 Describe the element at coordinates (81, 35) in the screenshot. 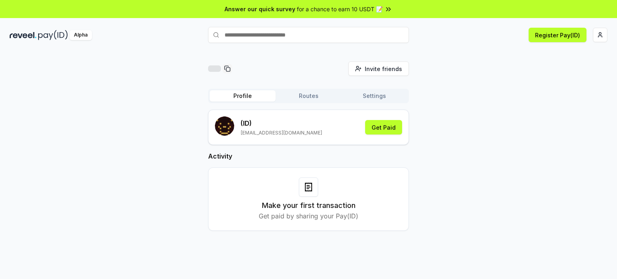

I see `div: Alpha` at that location.